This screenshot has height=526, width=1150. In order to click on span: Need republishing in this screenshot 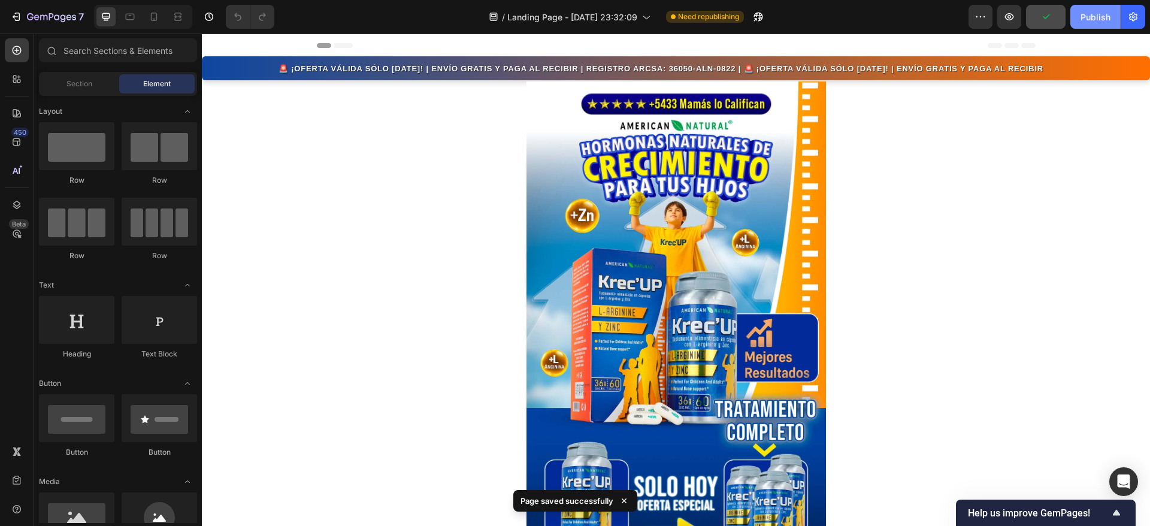, I will do `click(709, 17)`.